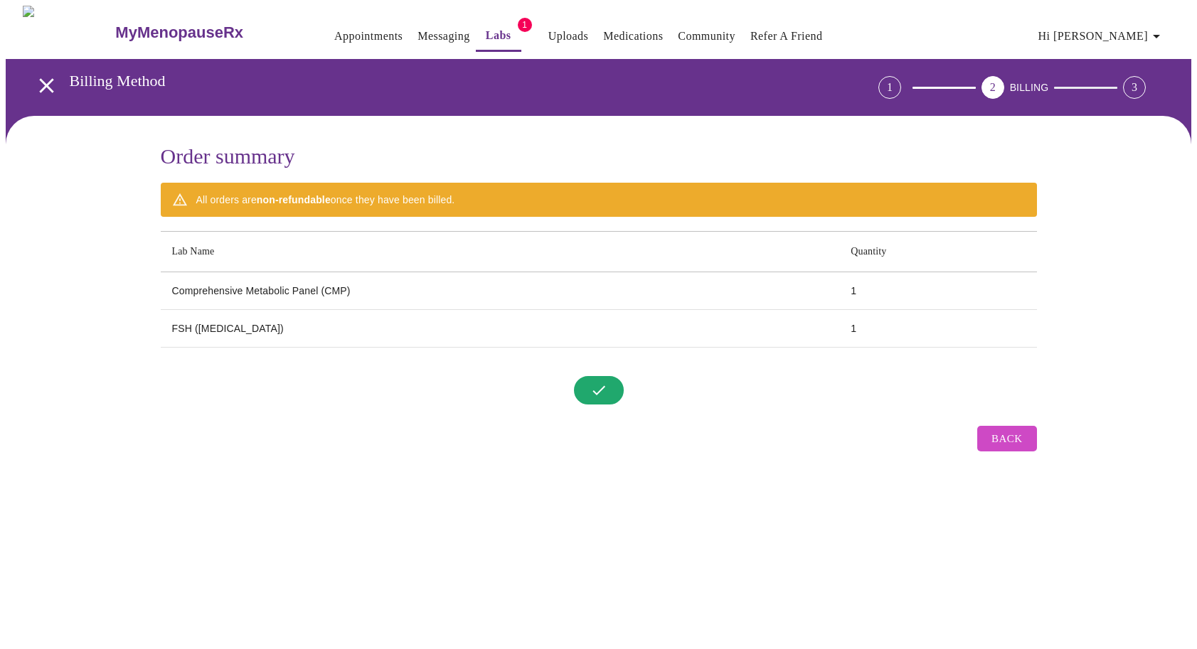  I want to click on button: Refer a Friend, so click(786, 36).